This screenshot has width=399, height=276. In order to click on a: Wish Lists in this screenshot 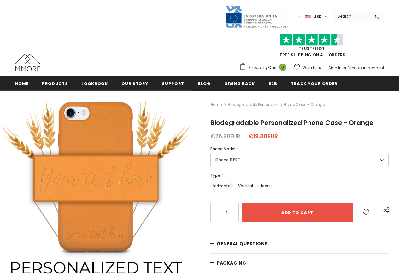, I will do `click(308, 67)`.